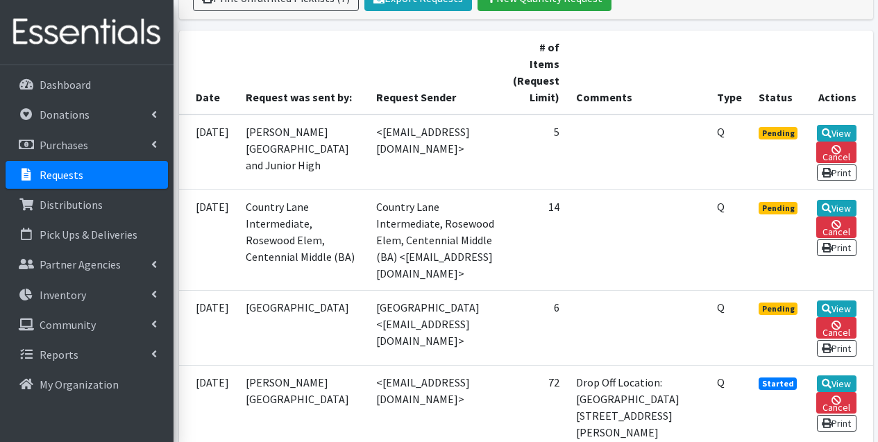 This screenshot has height=442, width=878. What do you see at coordinates (65, 85) in the screenshot?
I see `p: Dashboard` at bounding box center [65, 85].